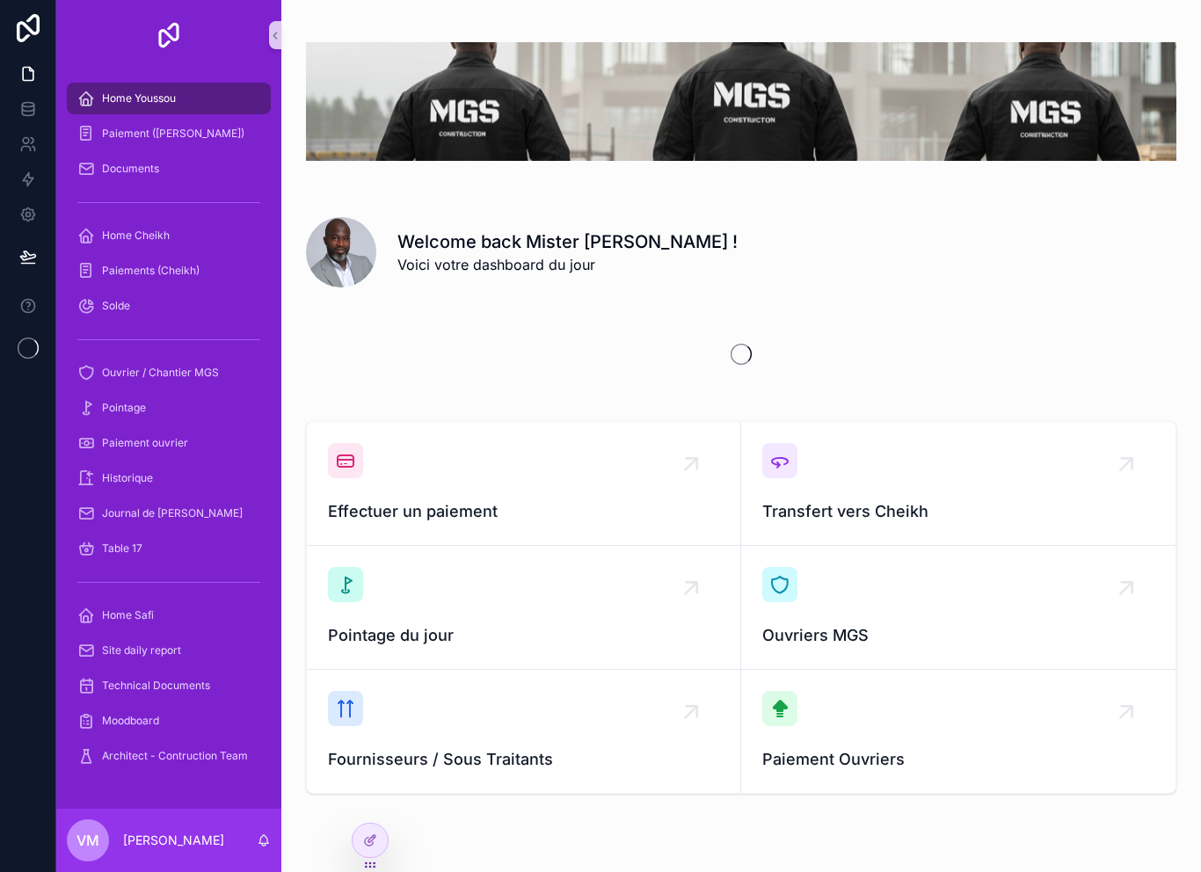  I want to click on a: Architect - Contruction Team, so click(169, 756).